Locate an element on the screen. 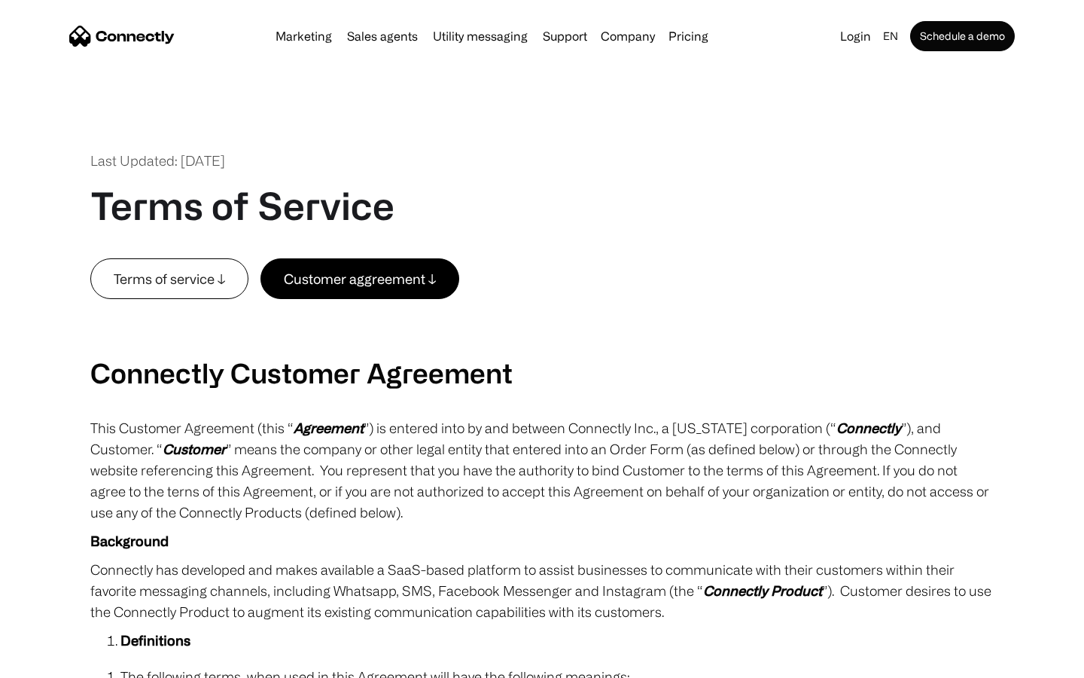  div: Terms of service ↓ is located at coordinates (169, 279).